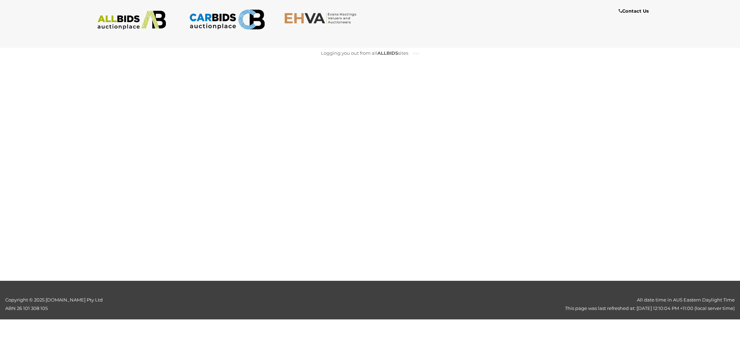 Image resolution: width=740 pixels, height=351 pixels. I want to click on img: EHVA.com.au, so click(322, 18).